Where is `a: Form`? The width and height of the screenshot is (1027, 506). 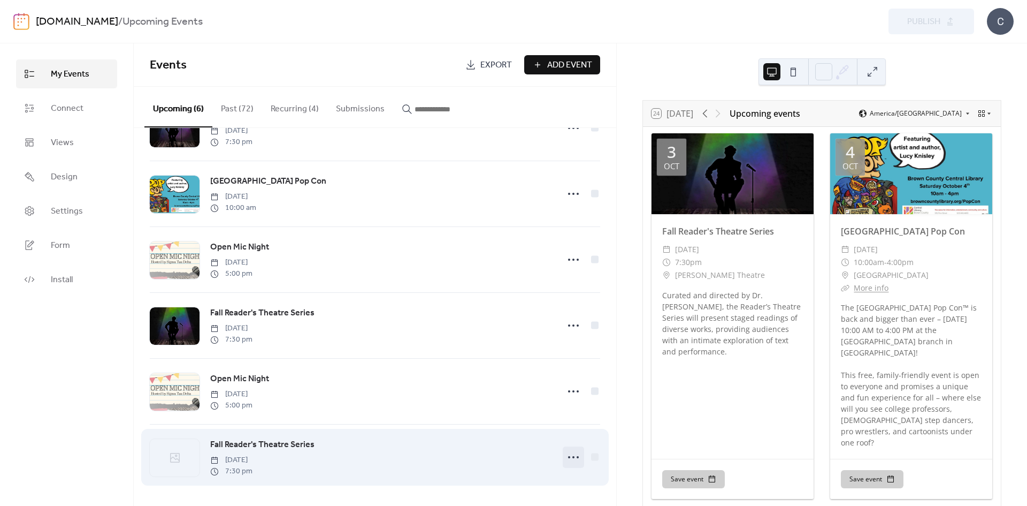
a: Form is located at coordinates (66, 245).